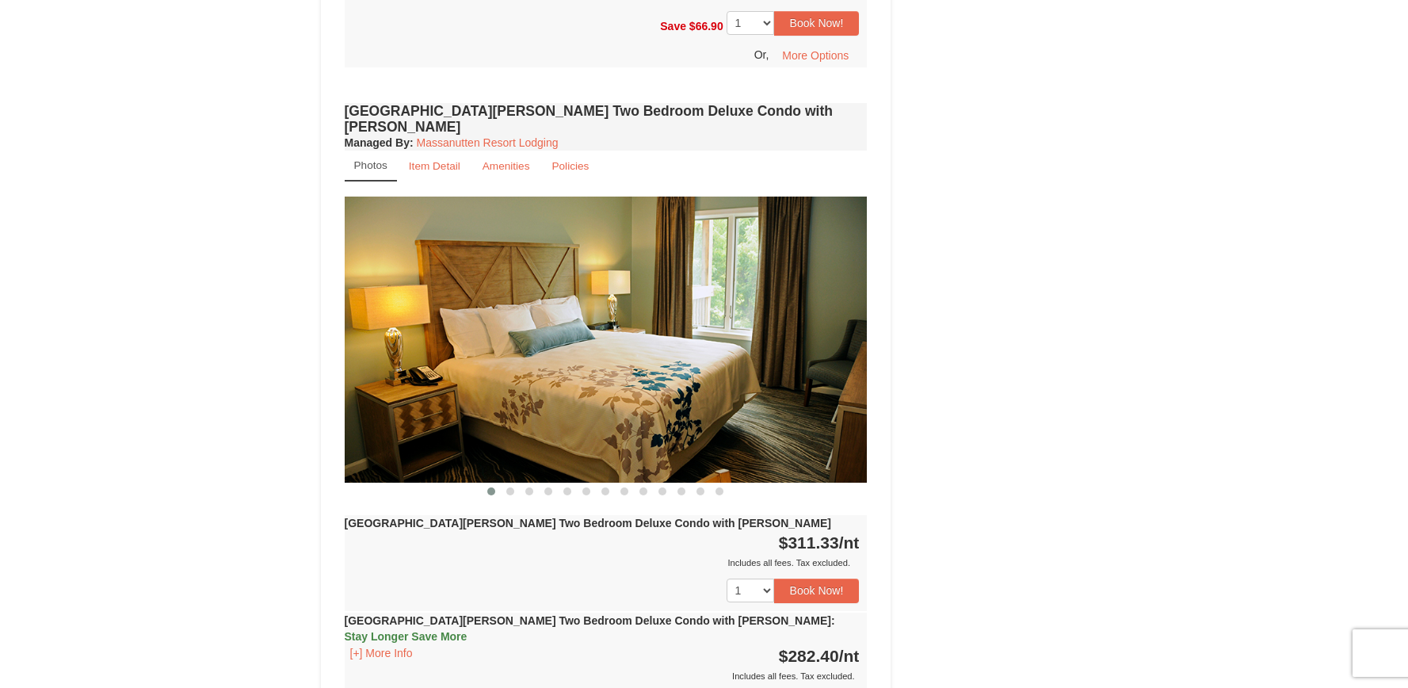 Image resolution: width=1408 pixels, height=688 pixels. Describe the element at coordinates (673, 26) in the screenshot. I see `span: Save` at that location.